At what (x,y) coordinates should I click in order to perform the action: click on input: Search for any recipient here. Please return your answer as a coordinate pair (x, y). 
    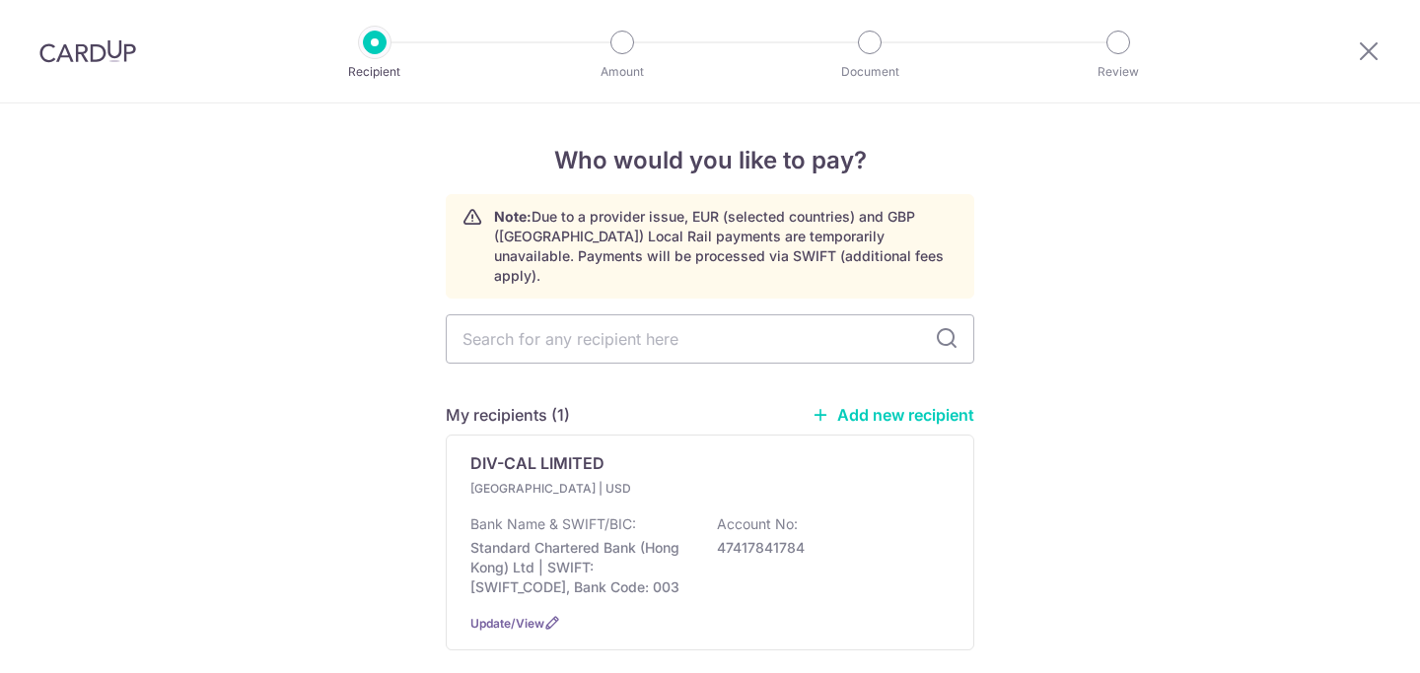
    Looking at the image, I should click on (710, 339).